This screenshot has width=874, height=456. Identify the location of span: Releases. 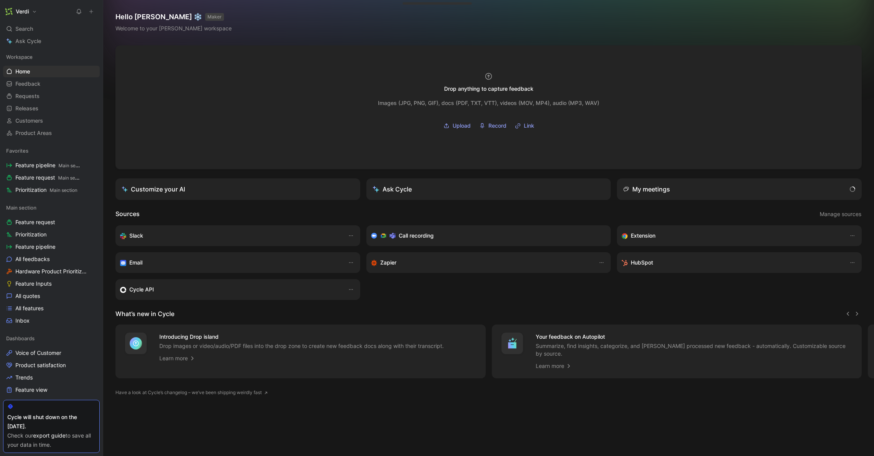
(27, 108).